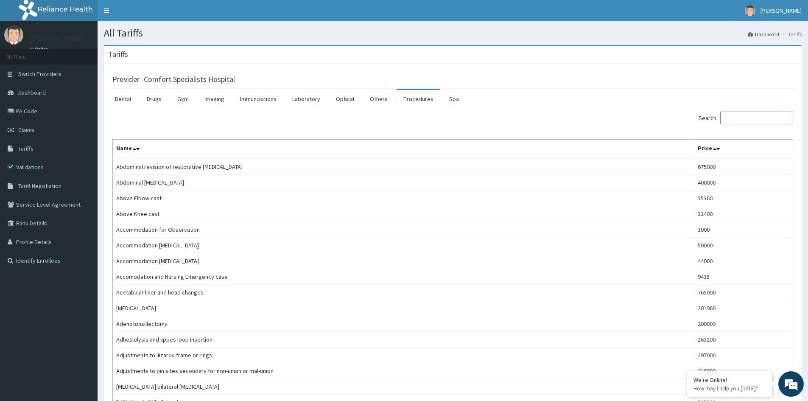  Describe the element at coordinates (40, 49) in the screenshot. I see `a: Online` at that location.